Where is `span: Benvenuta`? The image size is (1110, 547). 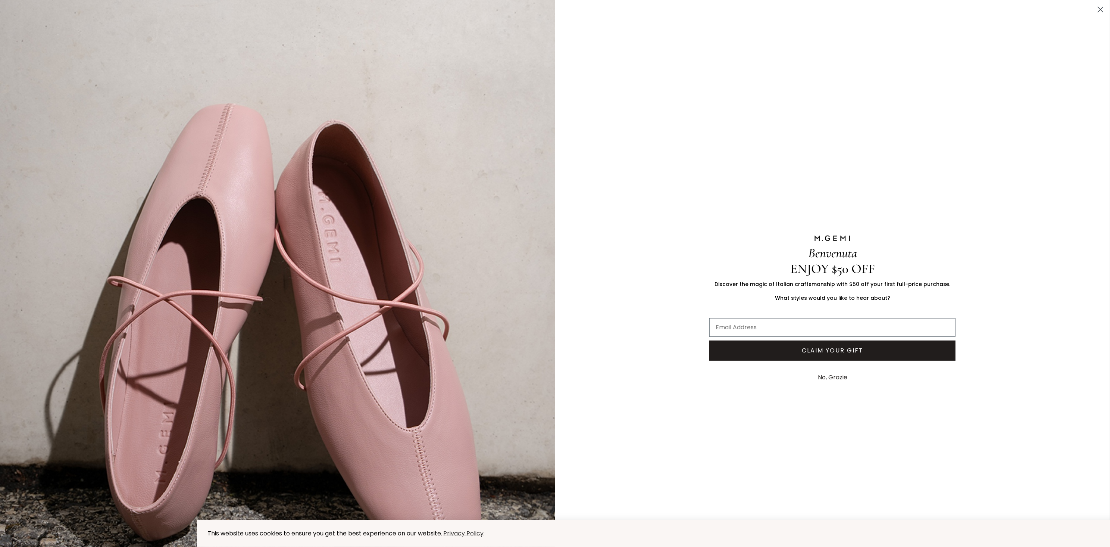
span: Benvenuta is located at coordinates (832, 253).